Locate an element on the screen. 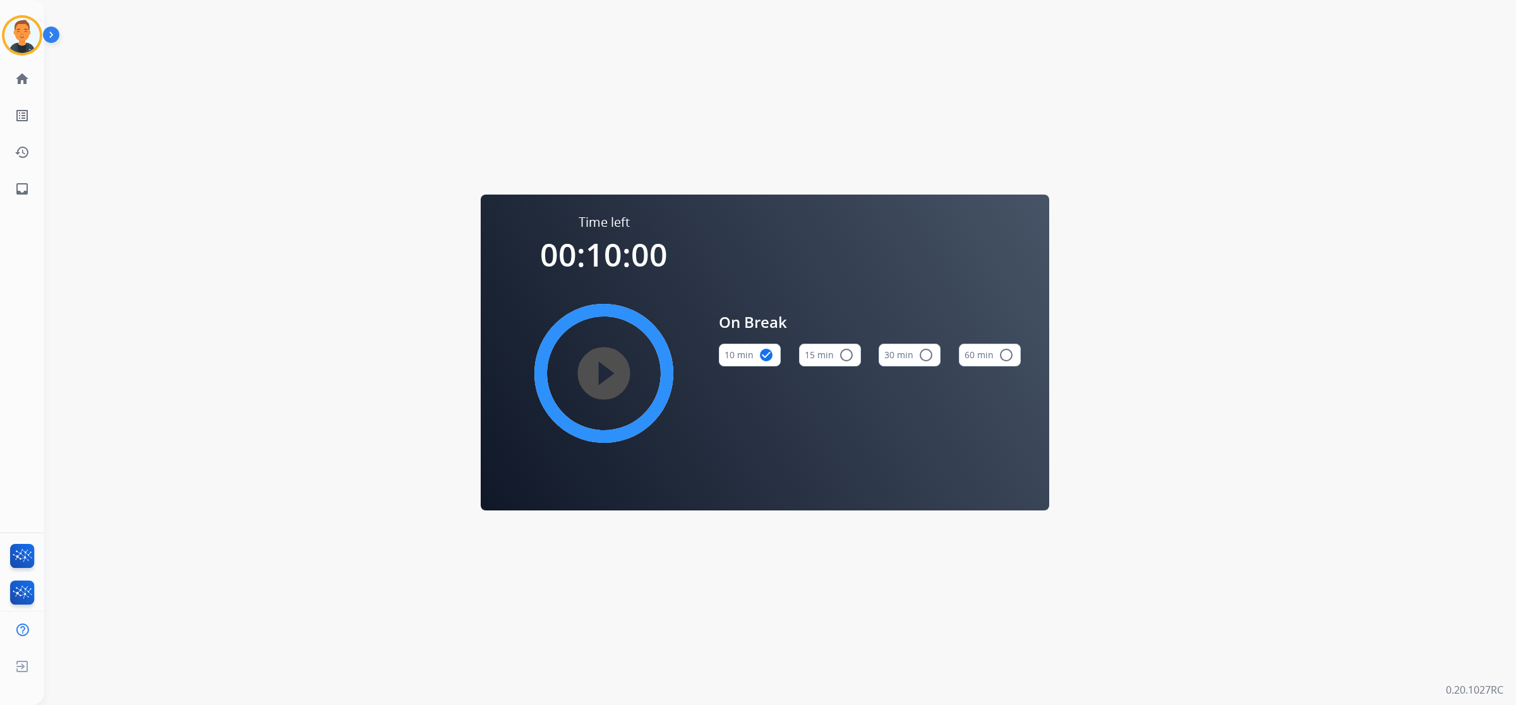 The image size is (1516, 705). button: 60 min is located at coordinates (990, 355).